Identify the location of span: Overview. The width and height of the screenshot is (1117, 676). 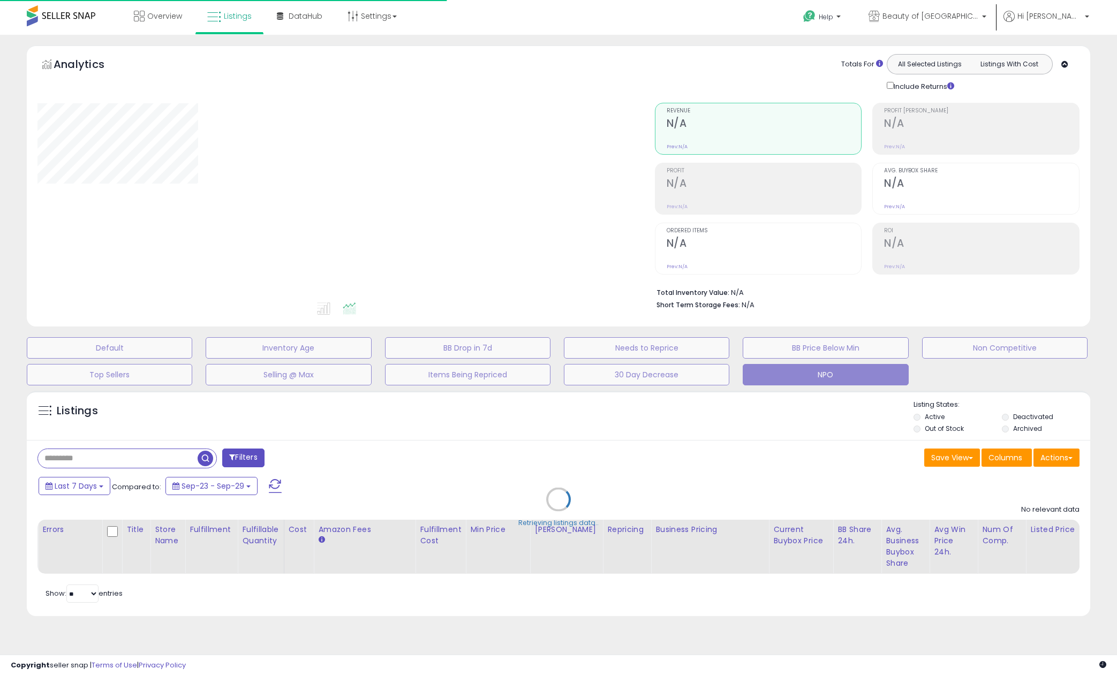
(164, 16).